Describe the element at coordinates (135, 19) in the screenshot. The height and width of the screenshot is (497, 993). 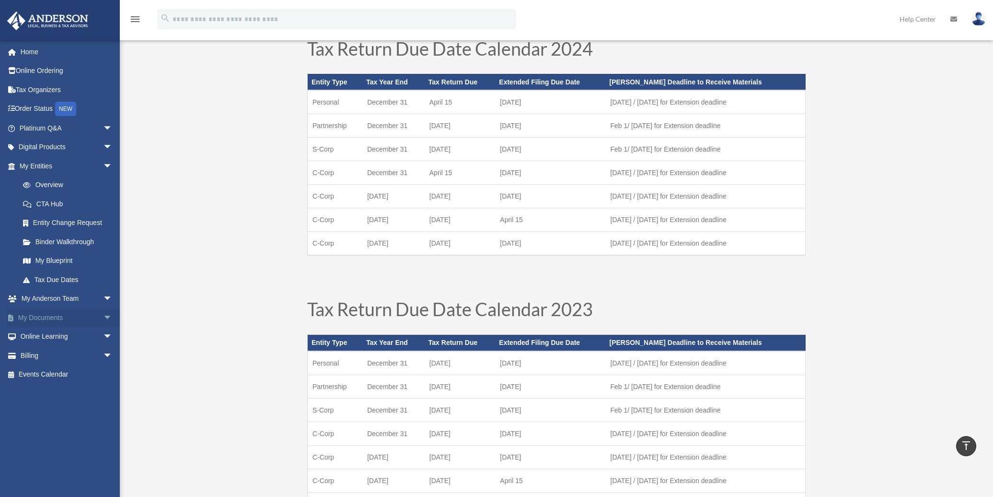
I see `i: menu` at that location.